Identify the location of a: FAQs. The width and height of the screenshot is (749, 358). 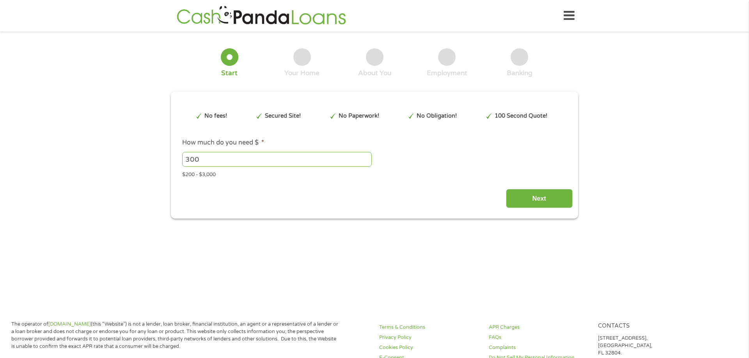
(539, 338).